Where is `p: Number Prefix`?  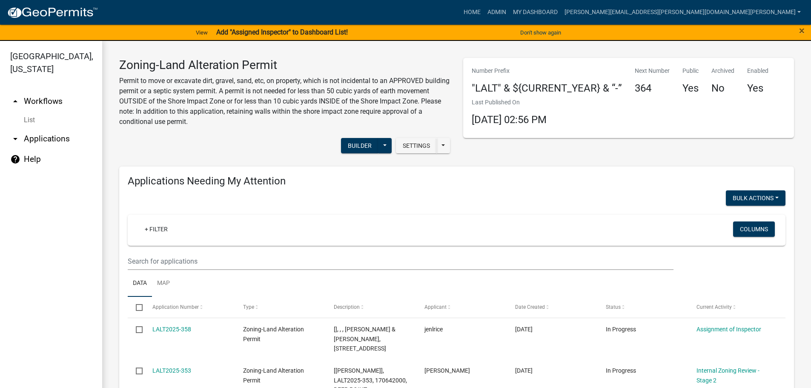
p: Number Prefix is located at coordinates (547, 71).